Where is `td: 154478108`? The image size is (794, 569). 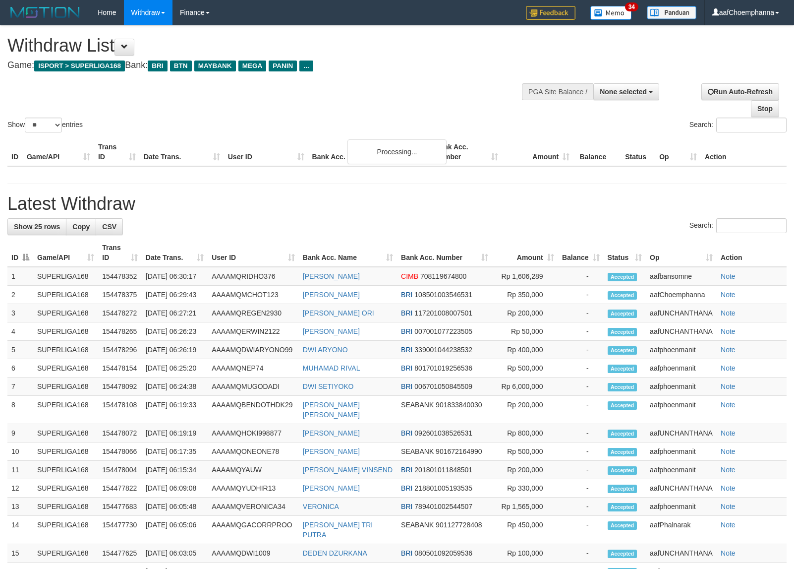
td: 154478108 is located at coordinates (120, 410).